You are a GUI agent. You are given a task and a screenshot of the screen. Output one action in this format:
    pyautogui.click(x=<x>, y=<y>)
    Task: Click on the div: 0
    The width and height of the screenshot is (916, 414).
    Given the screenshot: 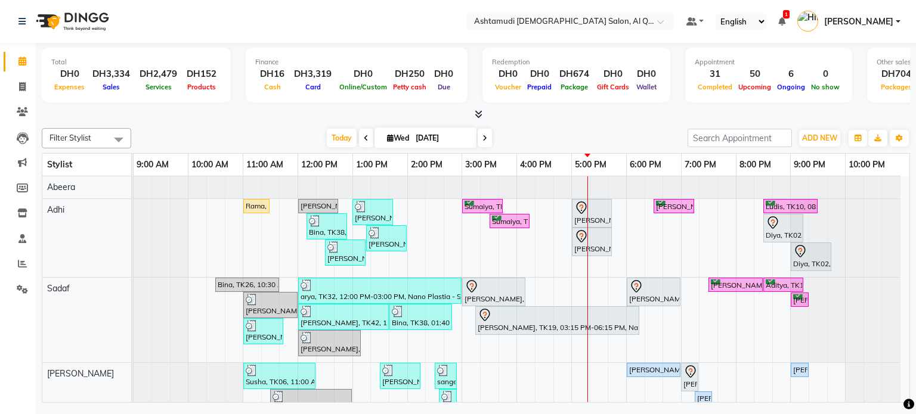 What is the action you would take?
    pyautogui.click(x=825, y=74)
    